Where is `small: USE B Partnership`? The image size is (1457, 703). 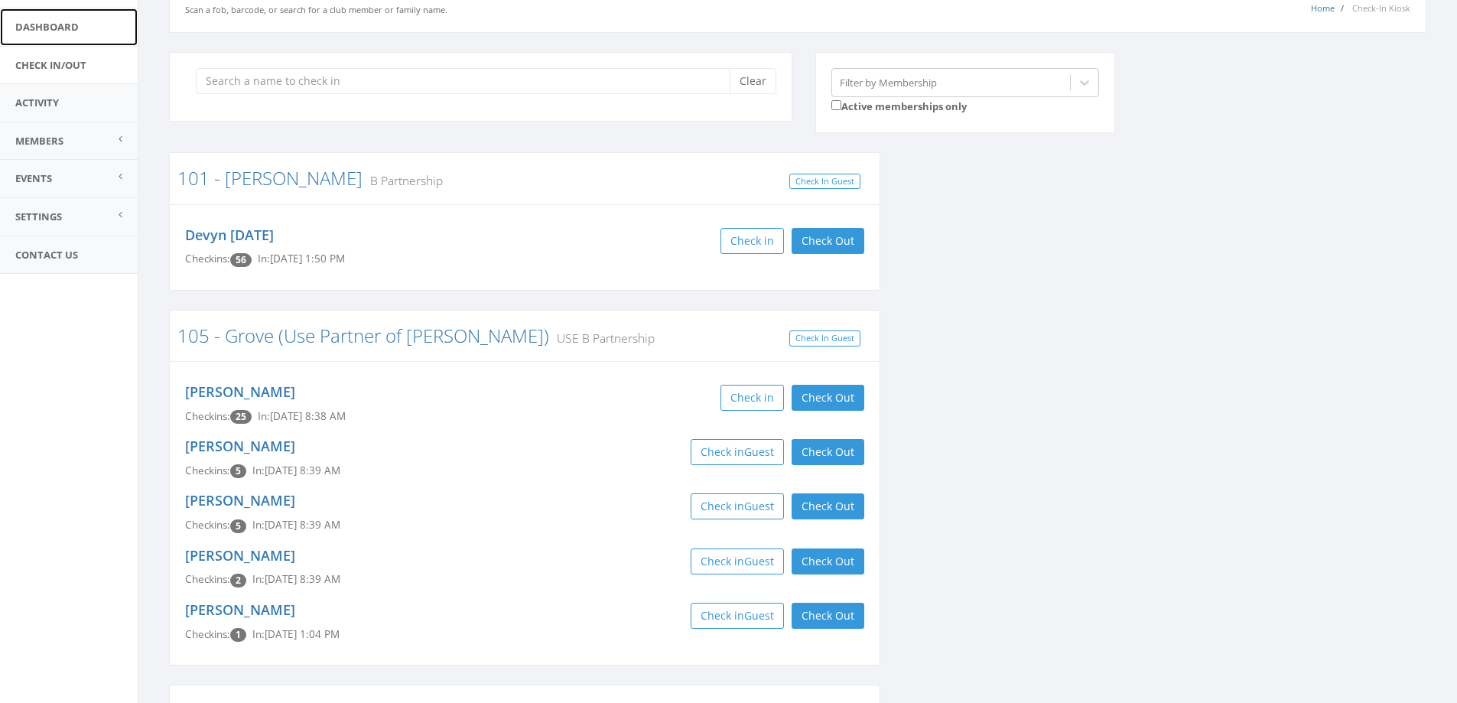 small: USE B Partnership is located at coordinates (602, 338).